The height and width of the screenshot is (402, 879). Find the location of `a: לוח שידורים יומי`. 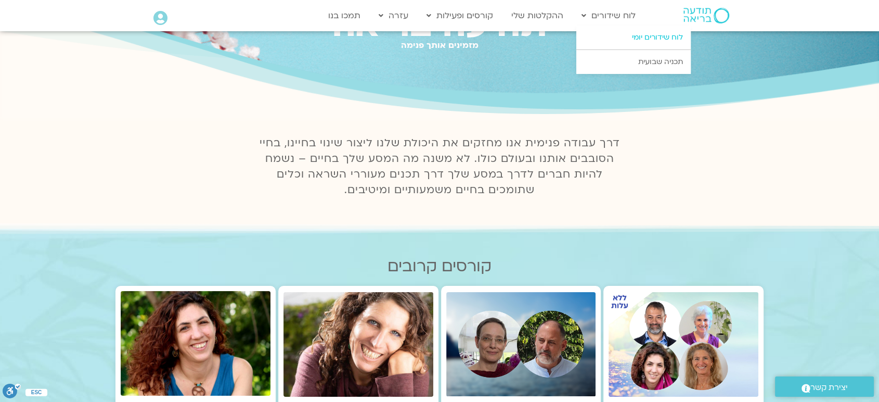

a: לוח שידורים יומי is located at coordinates (634, 37).